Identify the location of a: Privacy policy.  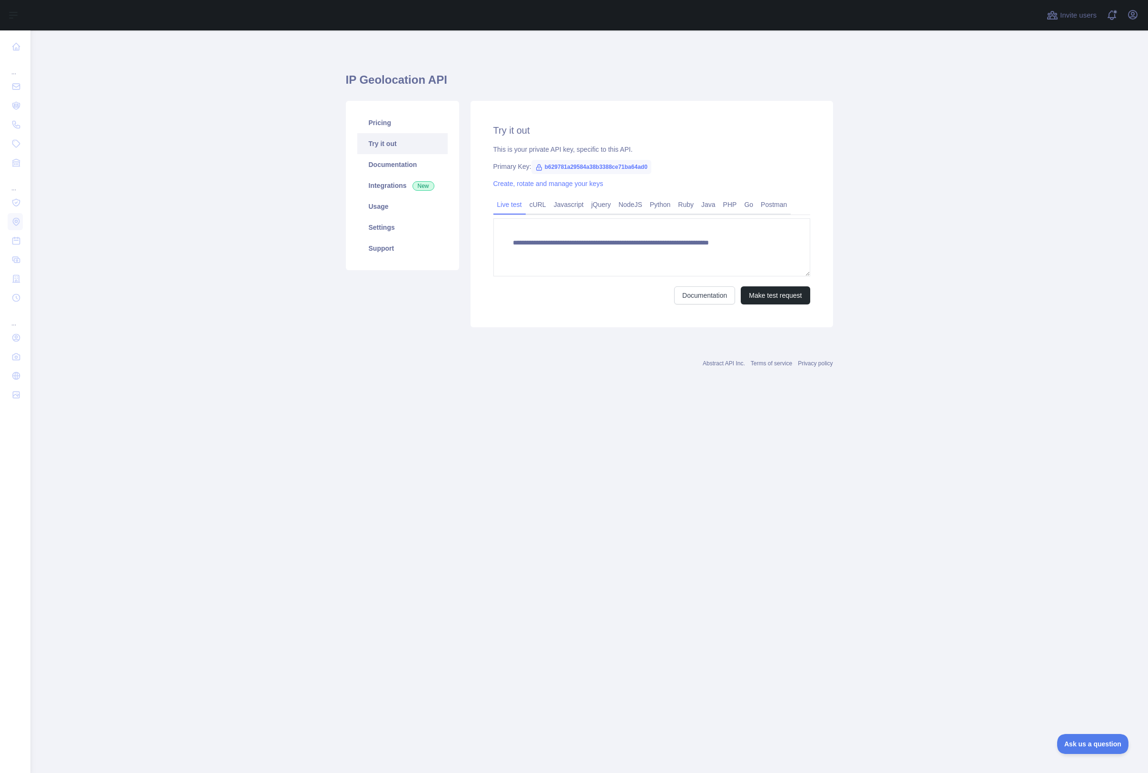
(815, 363).